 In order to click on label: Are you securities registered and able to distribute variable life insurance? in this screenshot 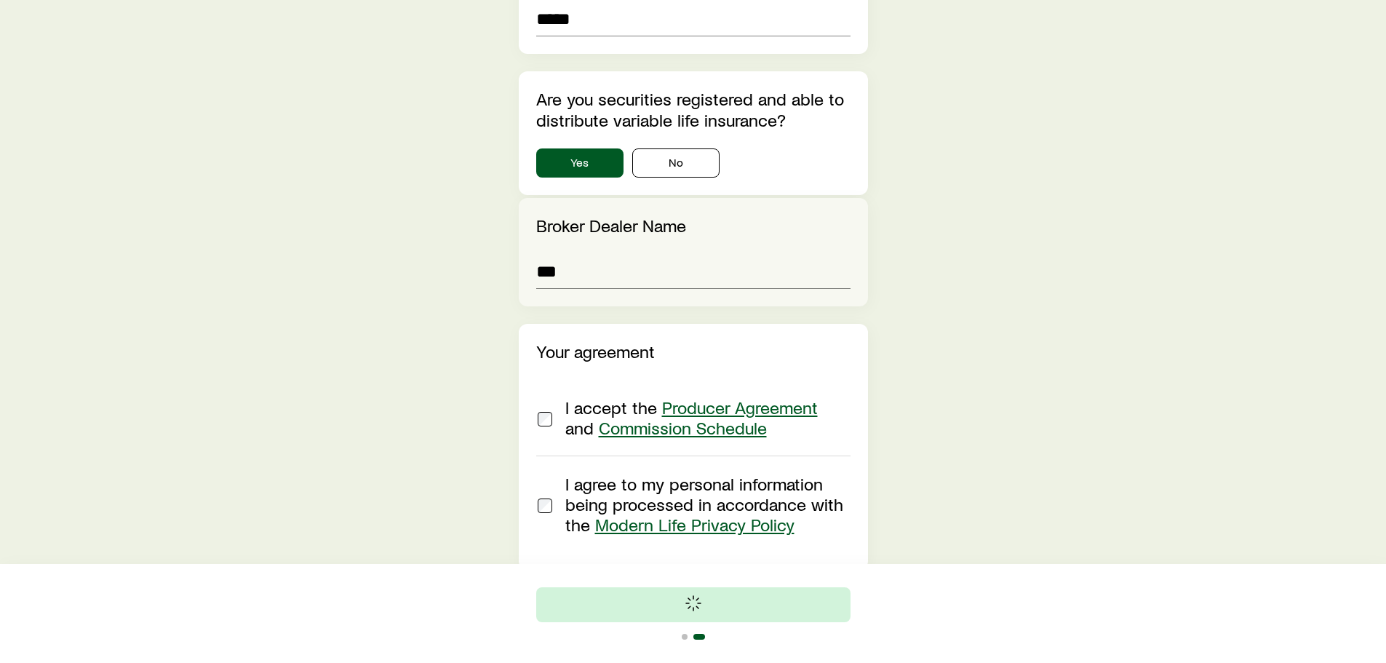, I will do `click(690, 109)`.